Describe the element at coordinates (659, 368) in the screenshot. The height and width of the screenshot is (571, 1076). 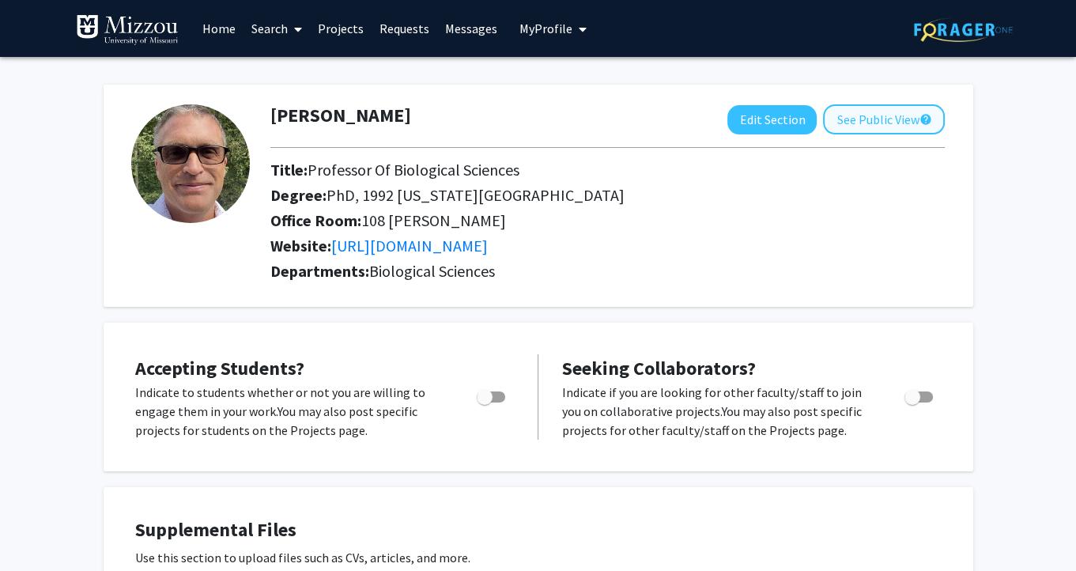
I see `span: Seeking Collaborators?` at that location.